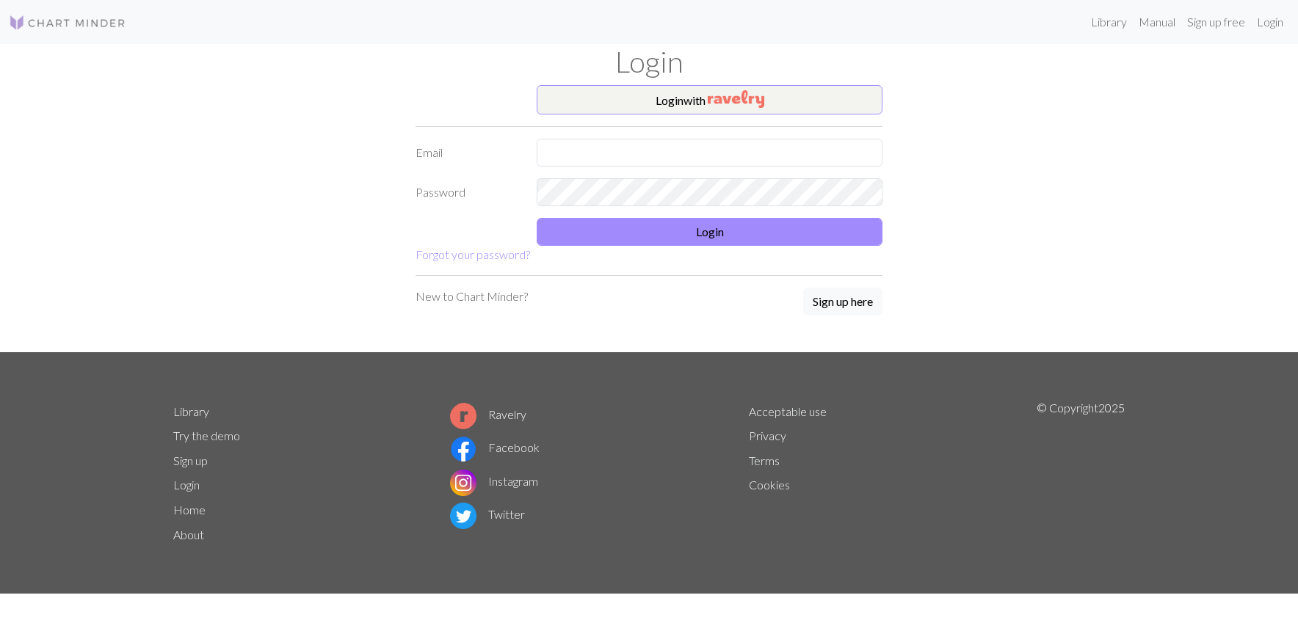  I want to click on label: Email, so click(467, 153).